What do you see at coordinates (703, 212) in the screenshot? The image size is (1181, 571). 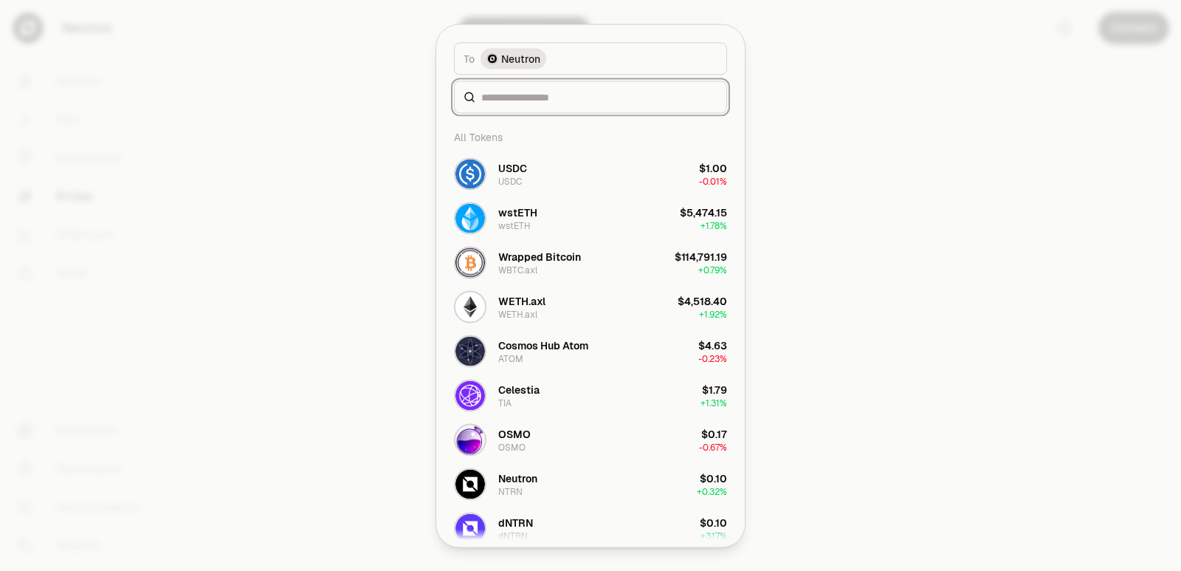 I see `div: $5,474.15` at bounding box center [703, 212].